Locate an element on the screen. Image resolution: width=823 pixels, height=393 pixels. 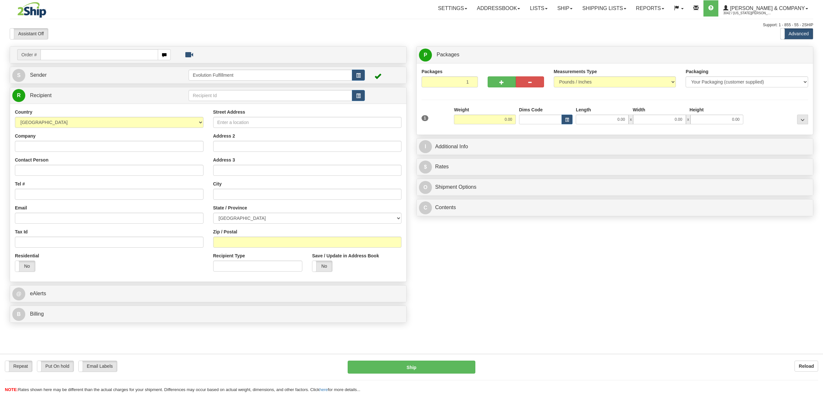
span: I is located at coordinates (425, 147).